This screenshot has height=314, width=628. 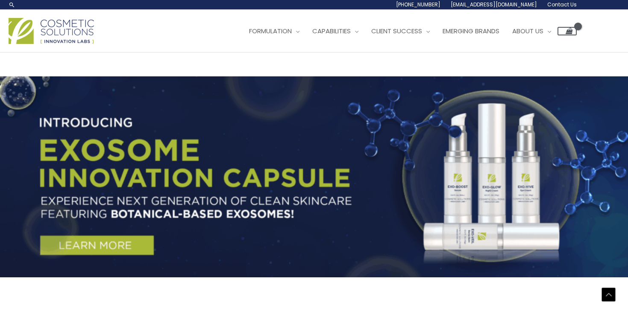 I want to click on span: Emerging Brands, so click(x=471, y=31).